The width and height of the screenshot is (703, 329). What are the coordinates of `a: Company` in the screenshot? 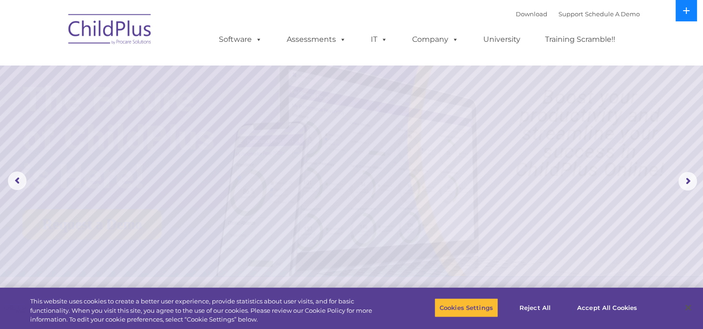 It's located at (435, 39).